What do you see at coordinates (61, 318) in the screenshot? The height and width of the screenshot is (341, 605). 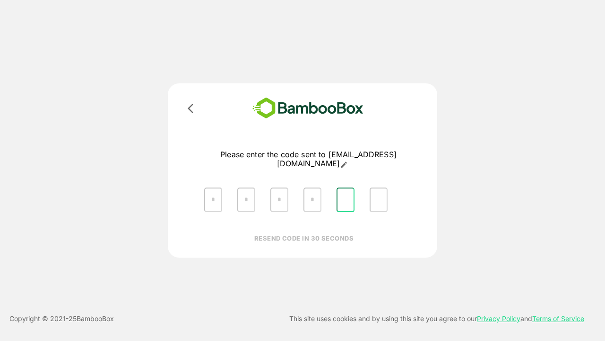 I see `p: Copyright © 2021- 25 BambooBox` at bounding box center [61, 318].